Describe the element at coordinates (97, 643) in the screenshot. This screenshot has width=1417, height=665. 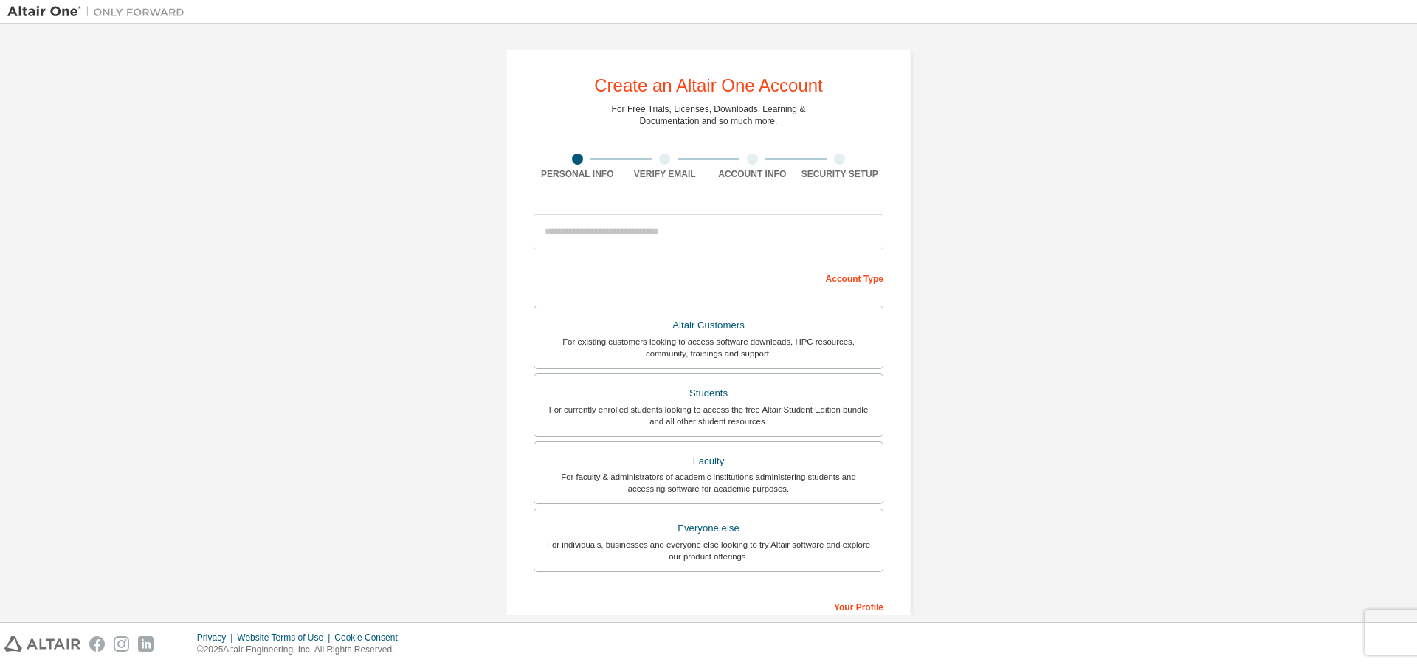
I see `img: facebook.svg` at that location.